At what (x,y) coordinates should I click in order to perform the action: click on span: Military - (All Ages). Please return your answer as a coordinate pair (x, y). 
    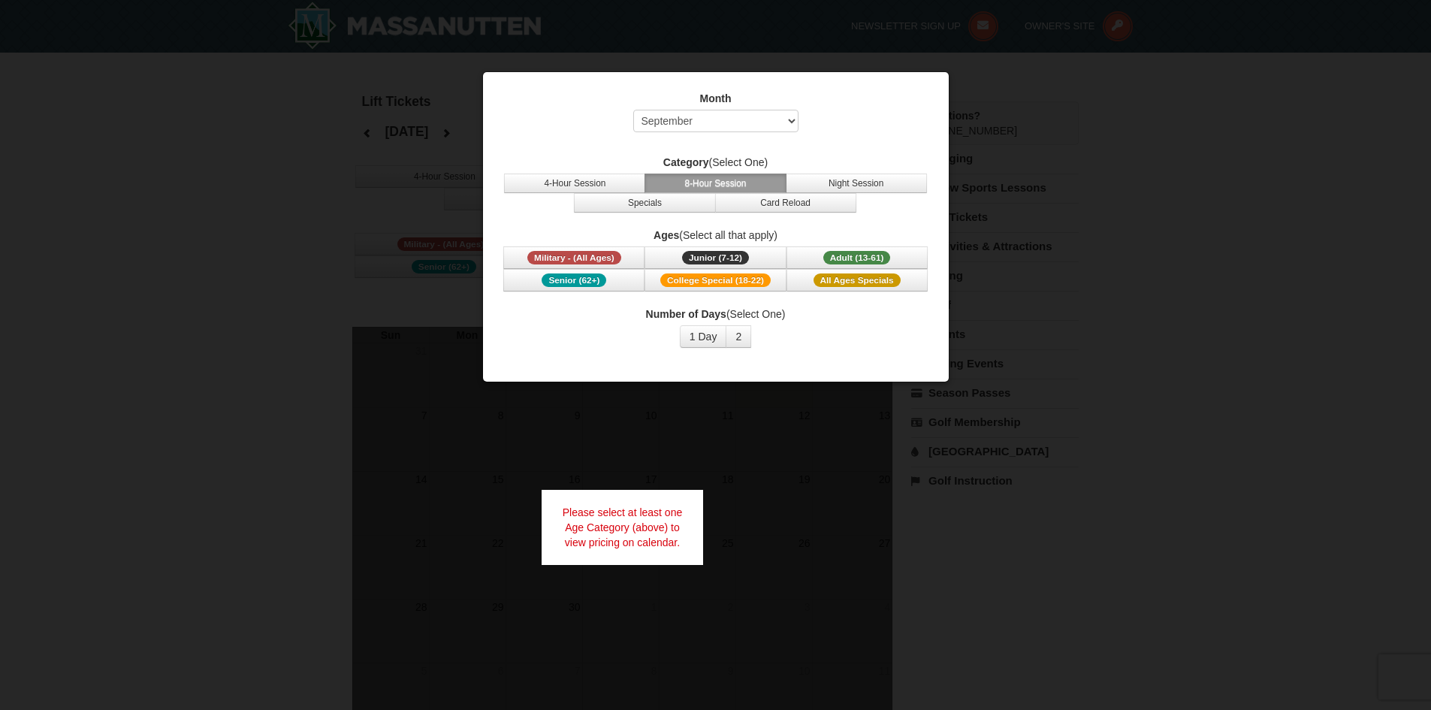
    Looking at the image, I should click on (574, 258).